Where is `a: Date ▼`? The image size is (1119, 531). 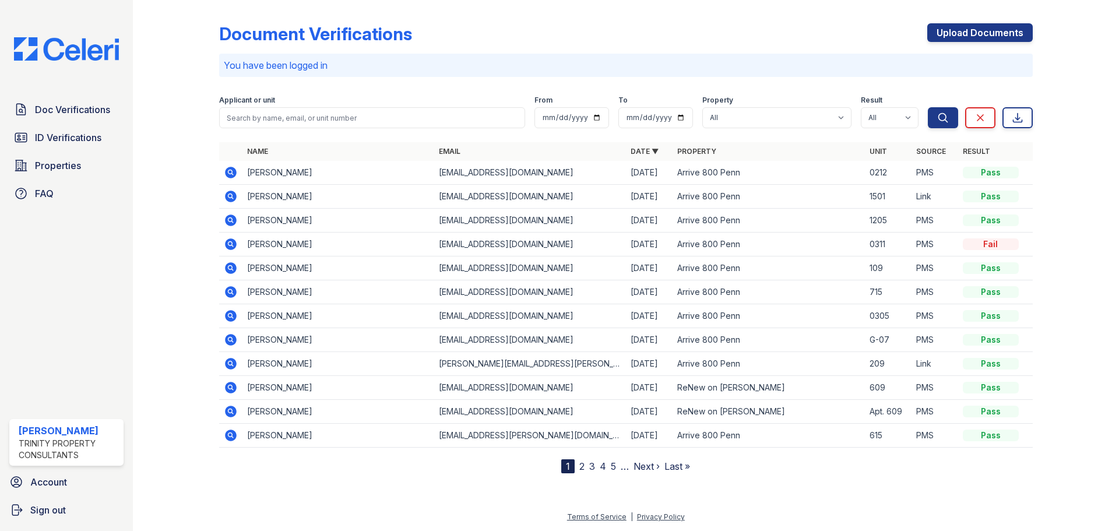
a: Date ▼ is located at coordinates (645, 151).